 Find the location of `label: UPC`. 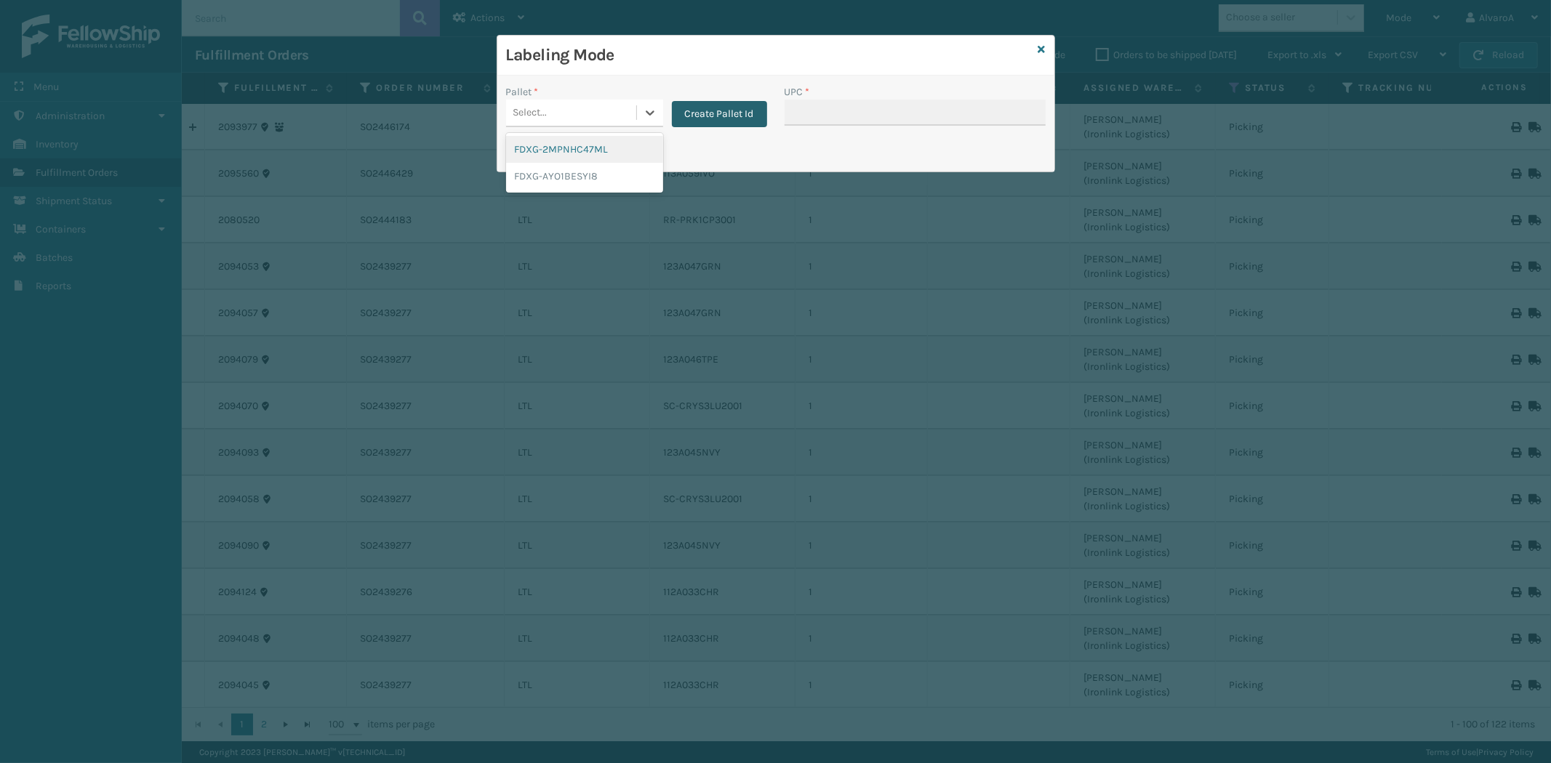

label: UPC is located at coordinates (797, 92).